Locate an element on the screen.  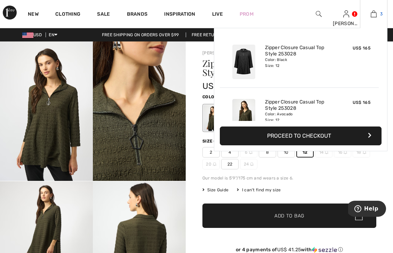
div: Avocado is located at coordinates (213, 118).